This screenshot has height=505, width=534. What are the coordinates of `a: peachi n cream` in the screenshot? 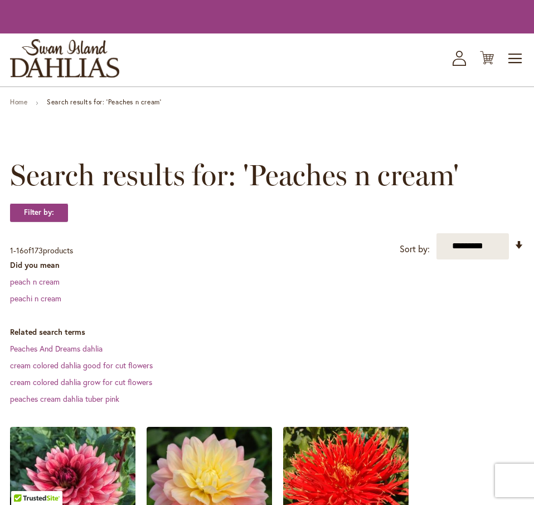 It's located at (36, 298).